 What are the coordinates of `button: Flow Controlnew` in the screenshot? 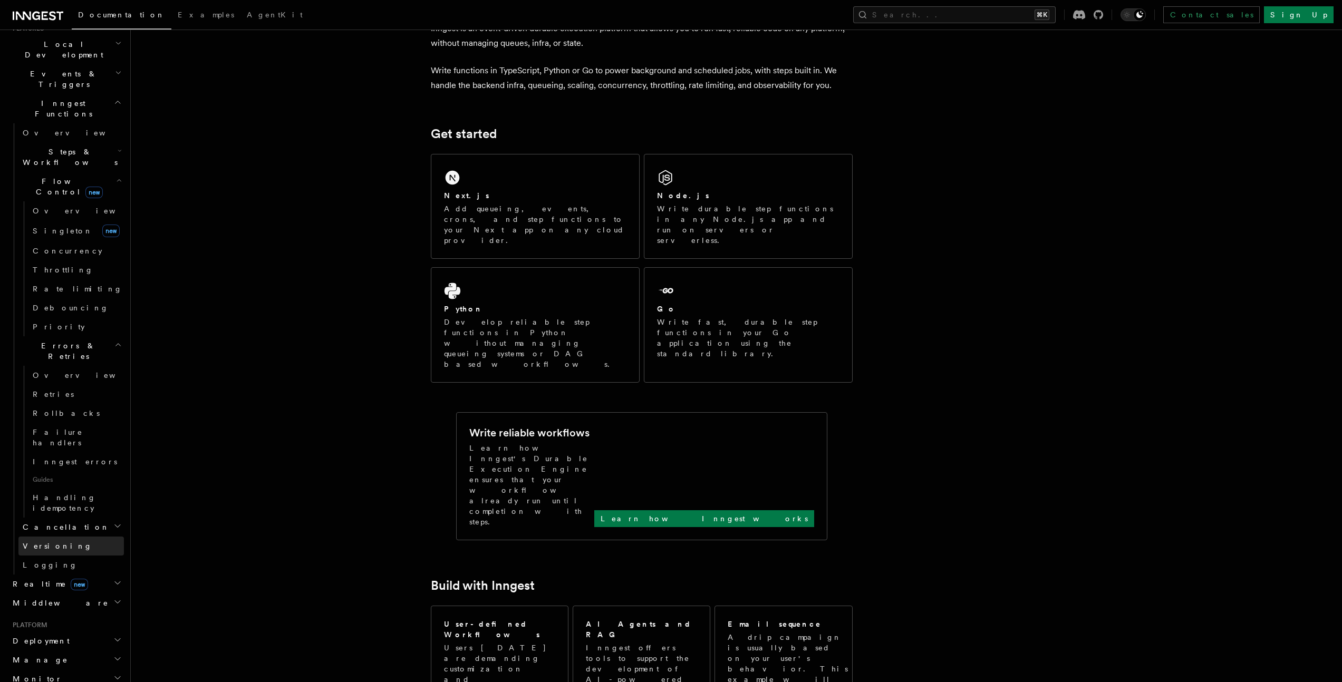 It's located at (71, 187).